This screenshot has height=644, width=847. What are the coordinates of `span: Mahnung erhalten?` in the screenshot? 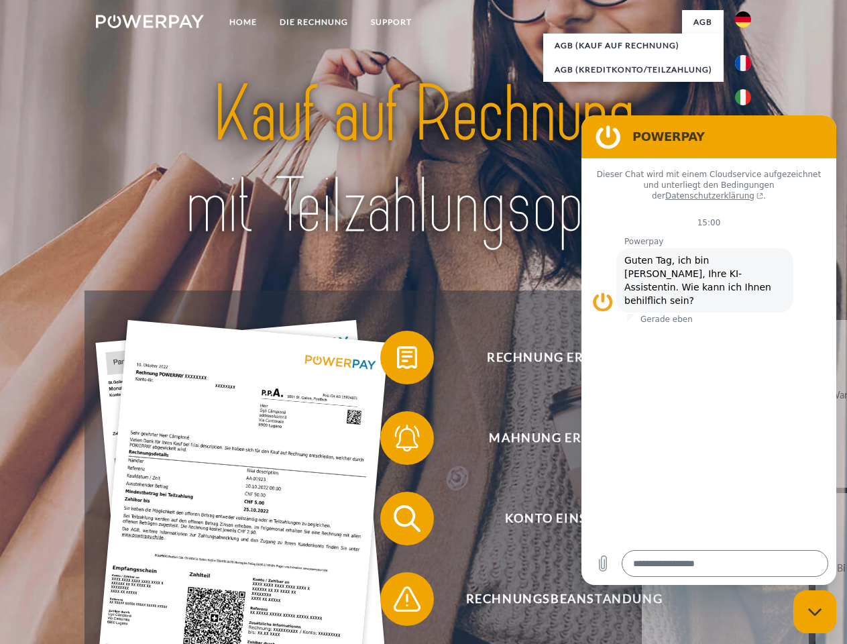 It's located at (564, 438).